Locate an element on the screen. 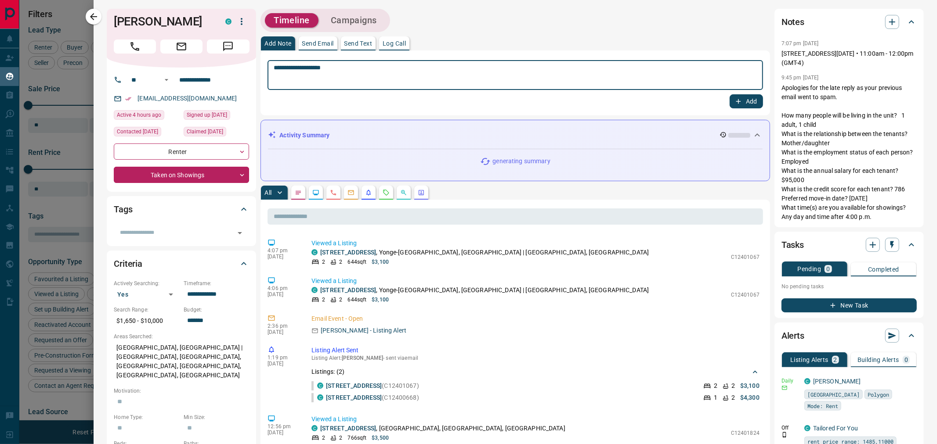 This screenshot has width=937, height=444. svg: Emails is located at coordinates (351, 193).